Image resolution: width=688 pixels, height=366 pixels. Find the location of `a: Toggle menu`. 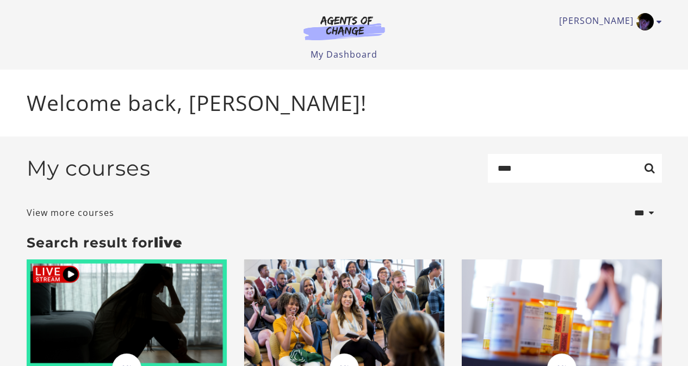

a: Toggle menu is located at coordinates (608, 22).